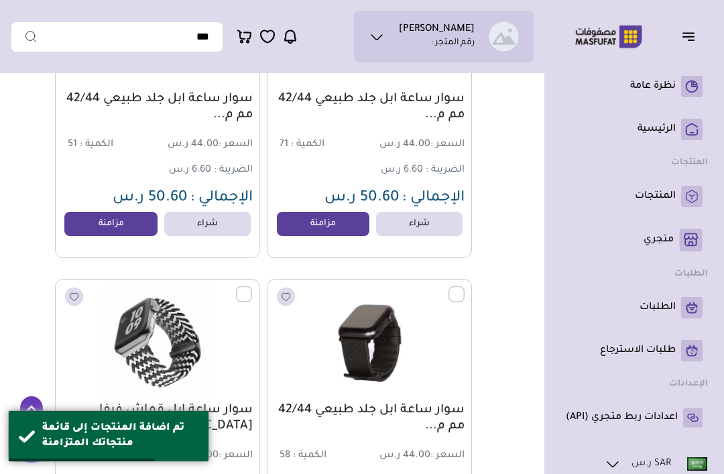 This screenshot has height=474, width=724. What do you see at coordinates (634, 87) in the screenshot?
I see `a: نظرة عامة` at bounding box center [634, 87].